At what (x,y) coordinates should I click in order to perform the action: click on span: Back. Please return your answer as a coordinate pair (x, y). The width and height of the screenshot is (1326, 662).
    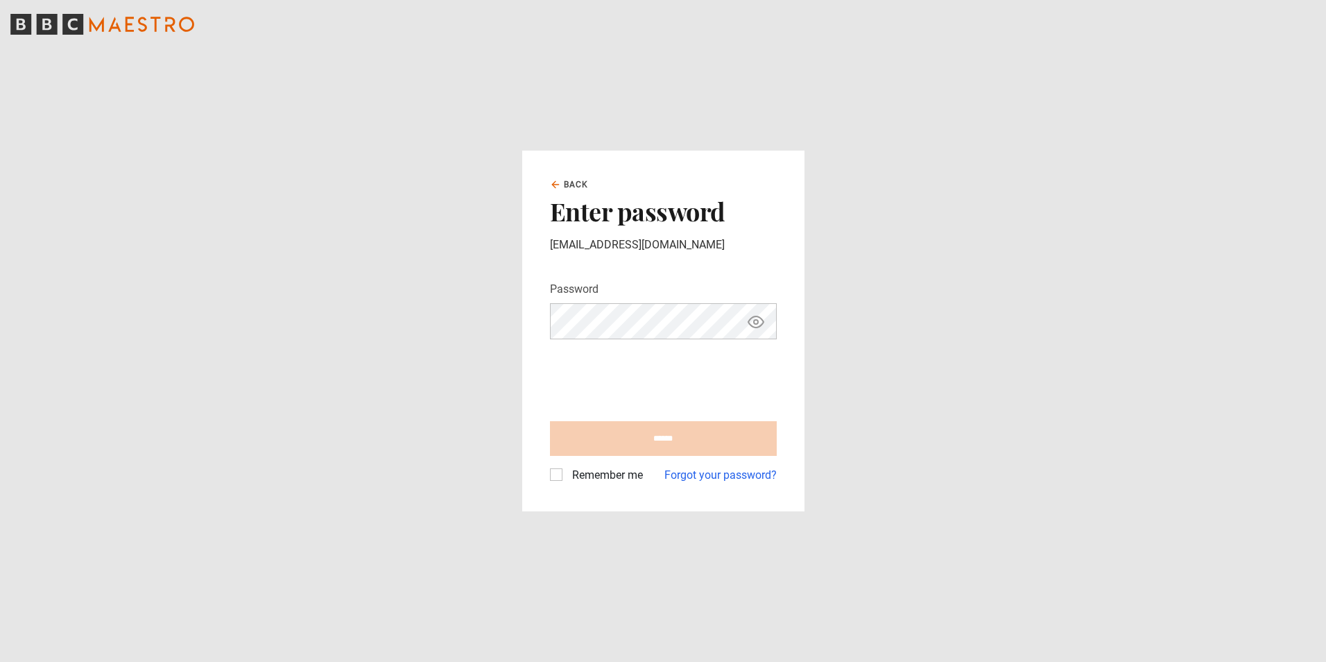
    Looking at the image, I should click on (576, 184).